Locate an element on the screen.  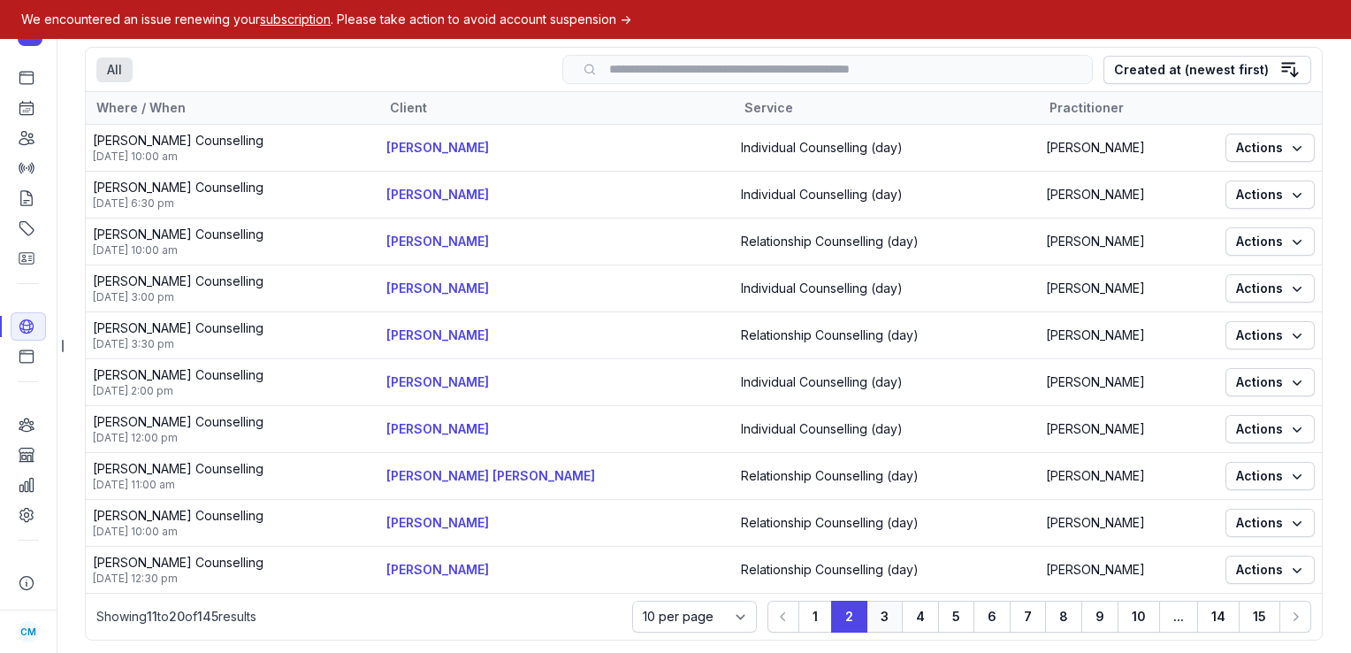
span: subscription is located at coordinates (295, 19).